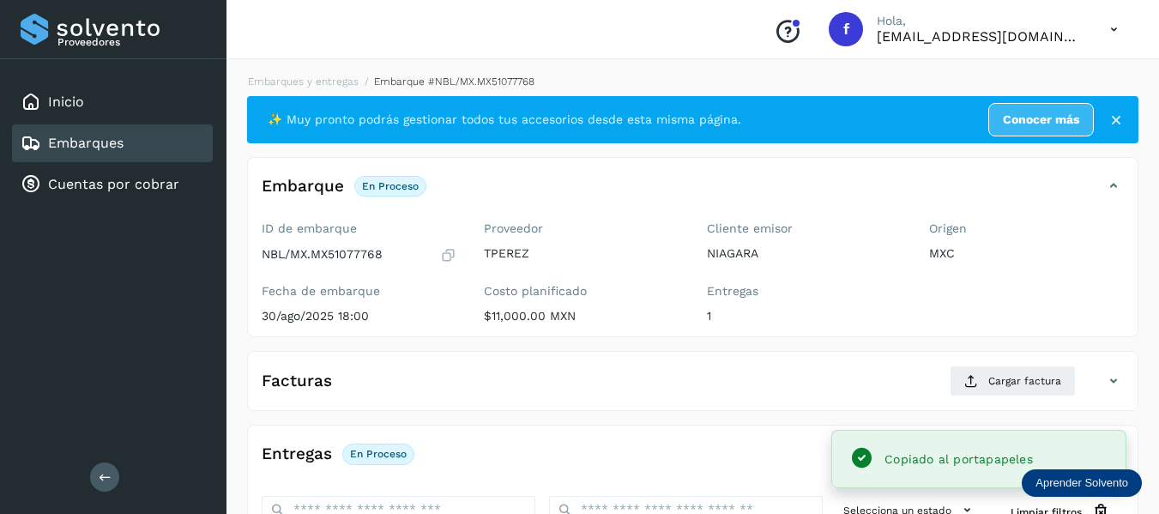  Describe the element at coordinates (804, 253) in the screenshot. I see `p: NIAGARA` at that location.